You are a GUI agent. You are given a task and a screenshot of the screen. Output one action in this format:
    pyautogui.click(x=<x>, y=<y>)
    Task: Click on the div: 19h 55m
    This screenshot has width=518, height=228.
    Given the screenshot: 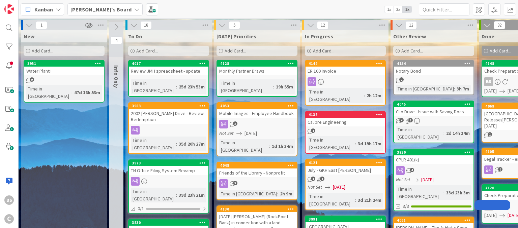 What is the action you would take?
    pyautogui.click(x=284, y=87)
    